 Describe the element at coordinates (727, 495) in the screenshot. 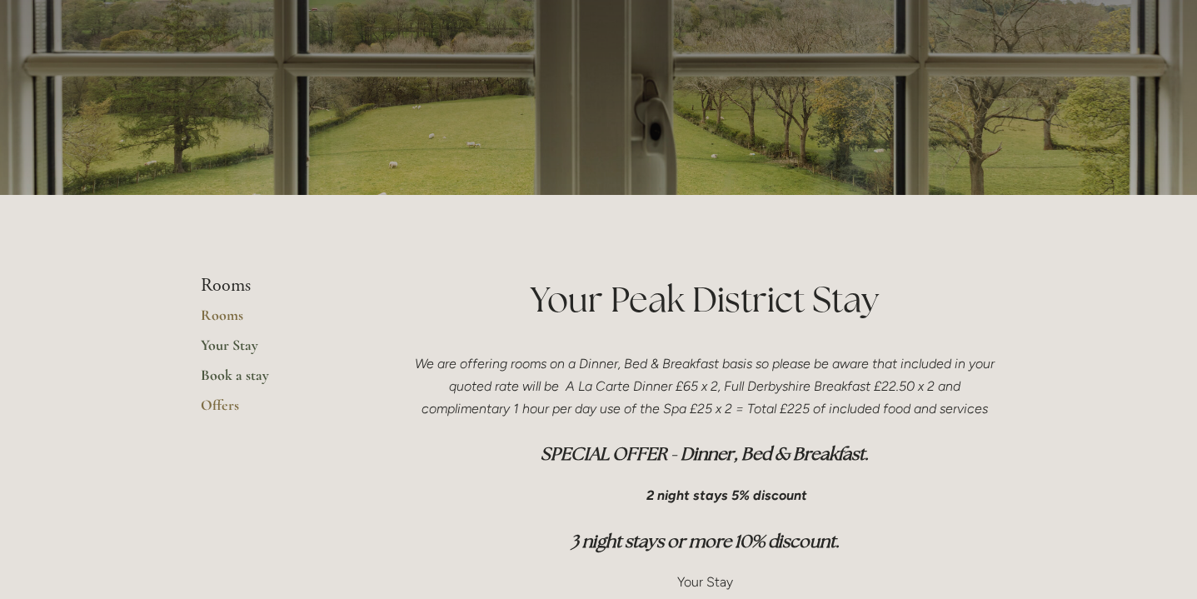

I see `em: 2 night stays 5% discount` at that location.